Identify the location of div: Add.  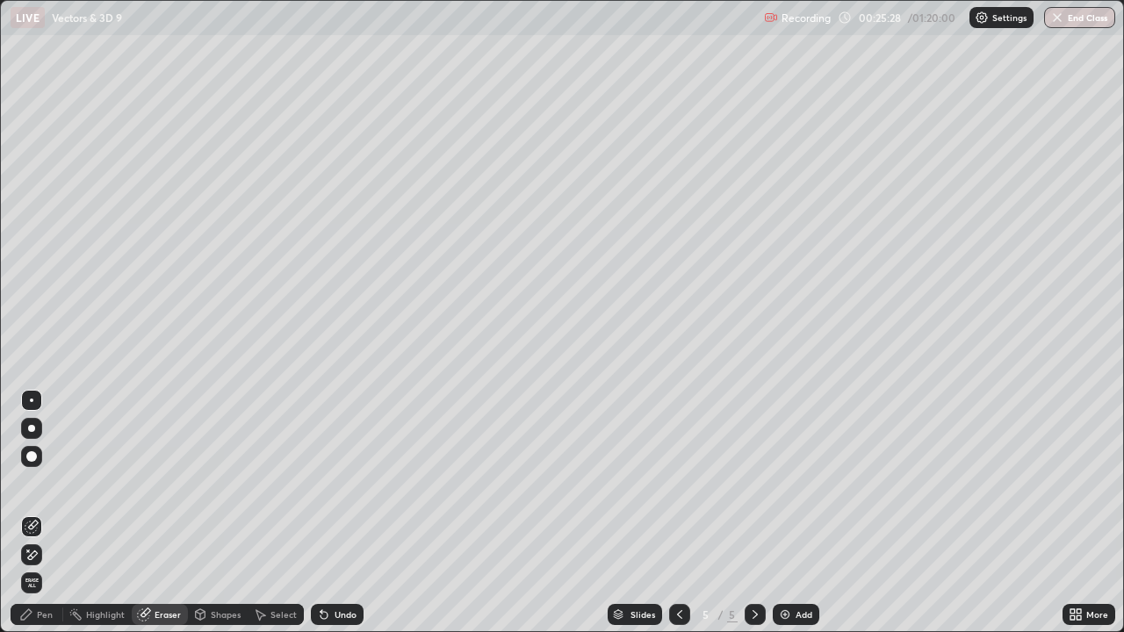
(804, 615).